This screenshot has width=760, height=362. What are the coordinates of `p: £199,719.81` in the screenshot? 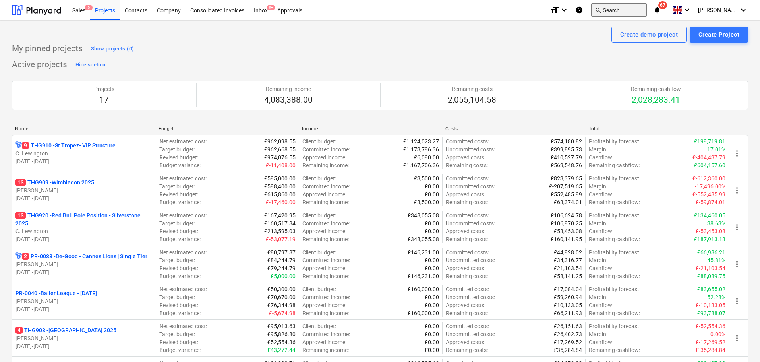 It's located at (709, 141).